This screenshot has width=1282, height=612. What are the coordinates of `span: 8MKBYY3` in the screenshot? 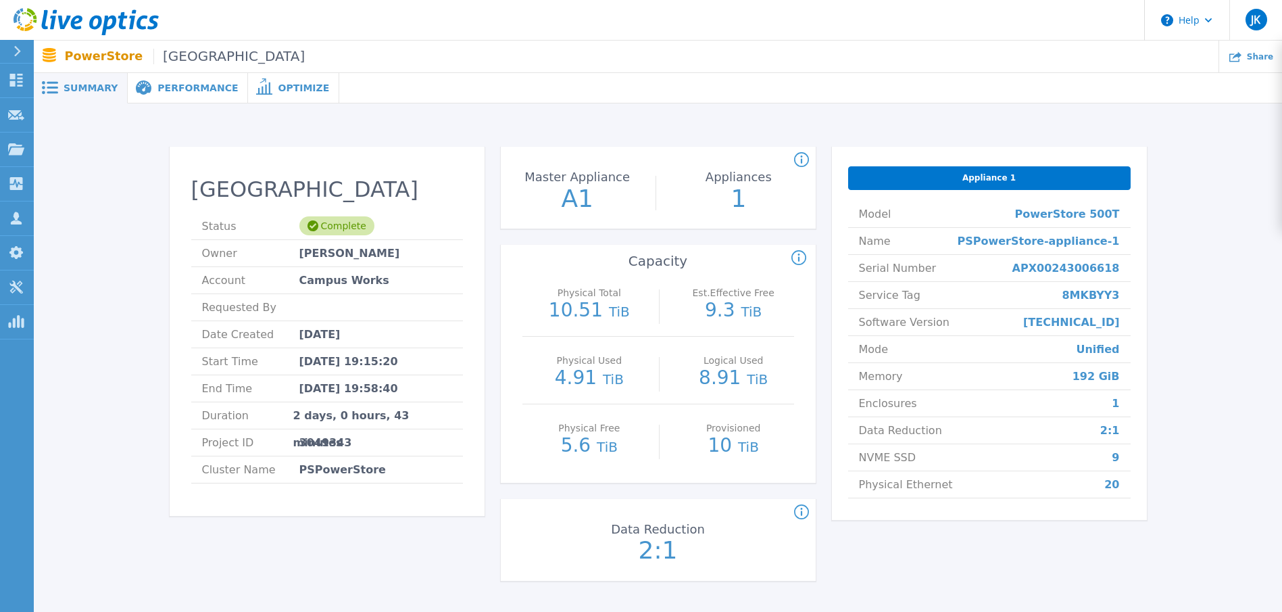 It's located at (1090, 295).